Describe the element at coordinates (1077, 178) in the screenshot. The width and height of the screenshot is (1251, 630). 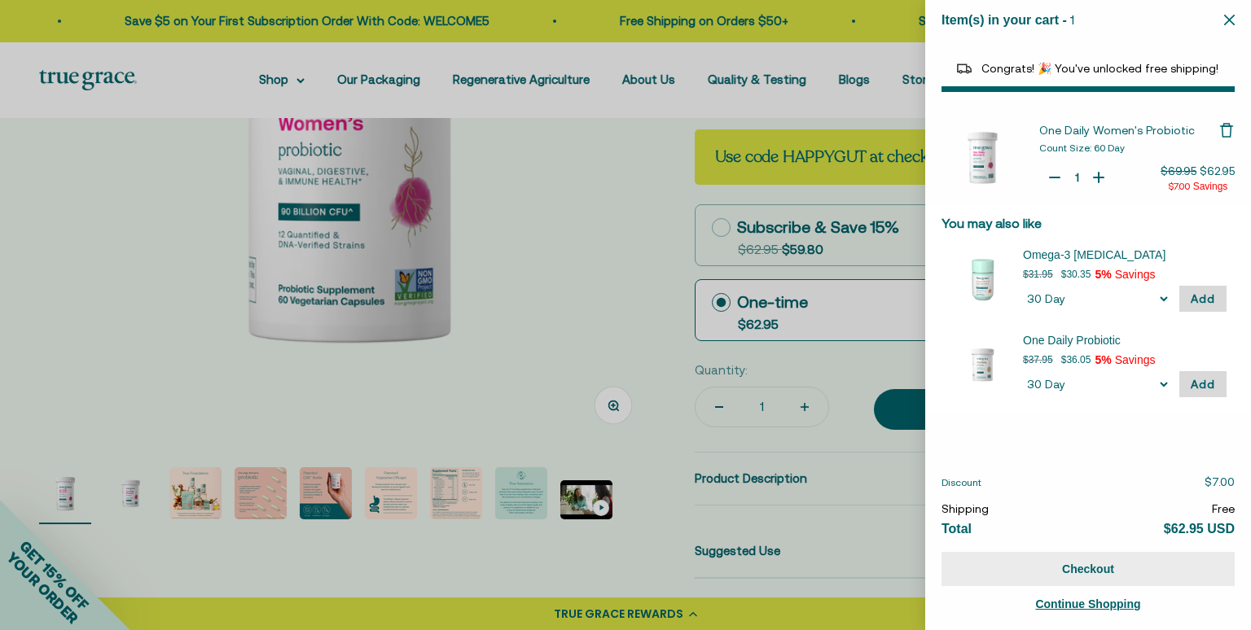
I see `input: Quantity for One Daily Women's Probiotic` at that location.